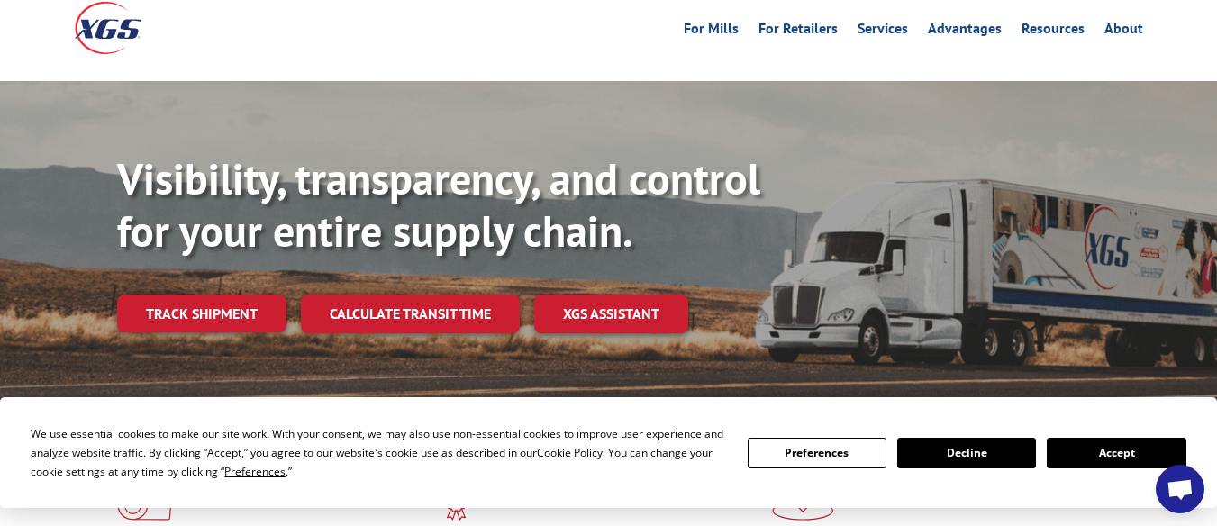  Describe the element at coordinates (883, 32) in the screenshot. I see `a: Services` at that location.